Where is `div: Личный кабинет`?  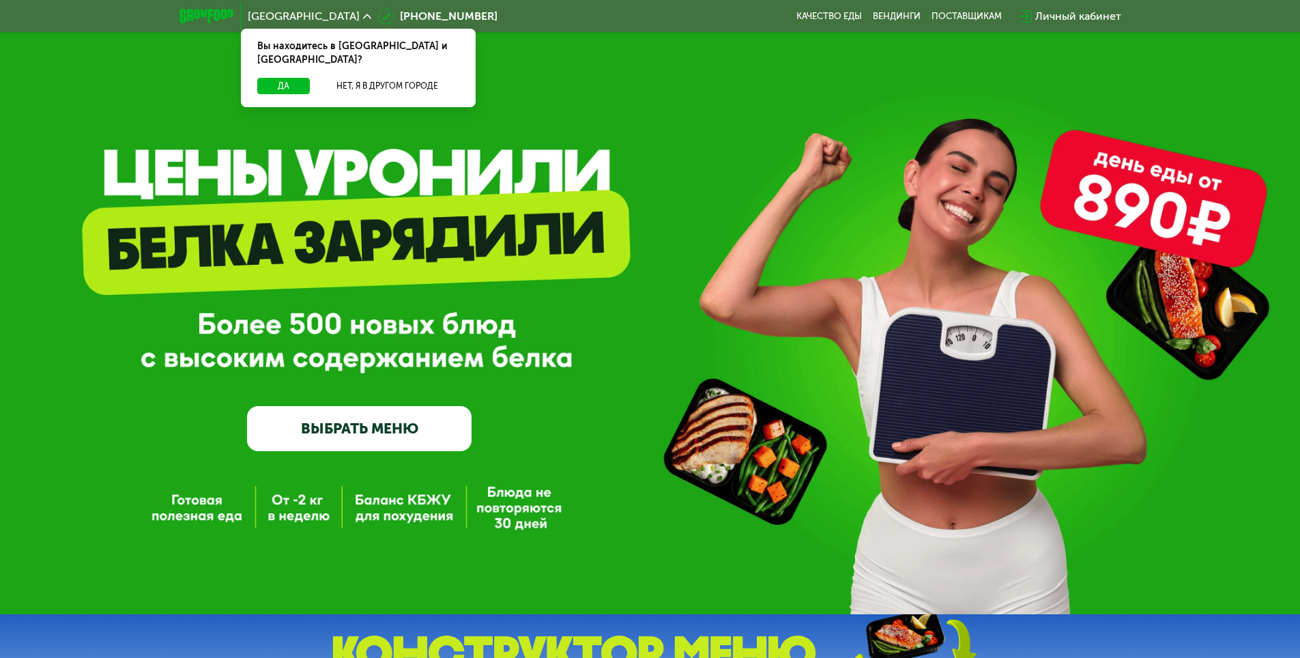
div: Личный кабинет is located at coordinates (1078, 16).